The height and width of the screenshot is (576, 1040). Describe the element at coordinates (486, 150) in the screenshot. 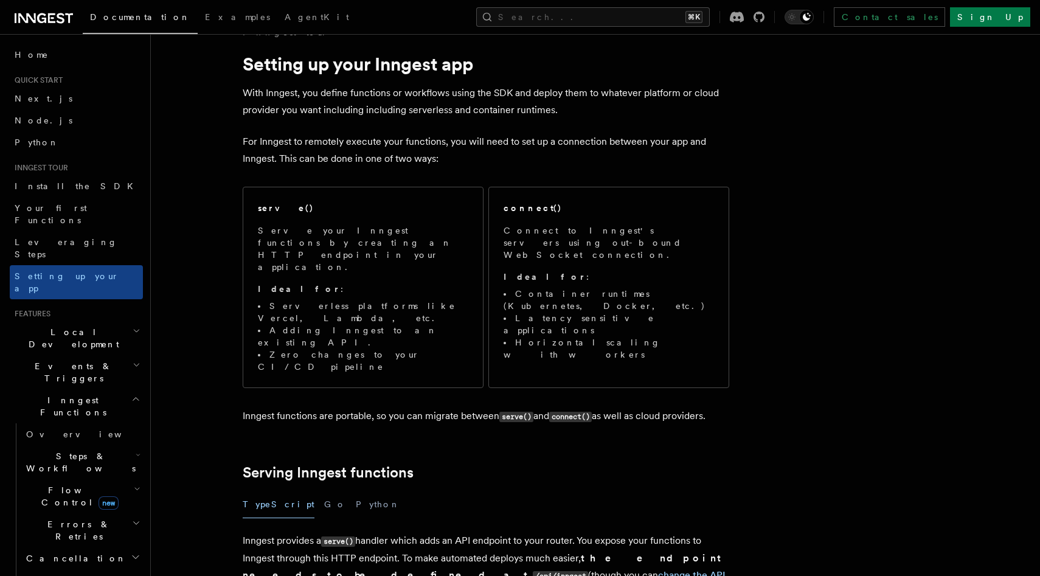

I see `p: For Inngest to remotely execute your functions, you will need to set up a connection between your...` at that location.